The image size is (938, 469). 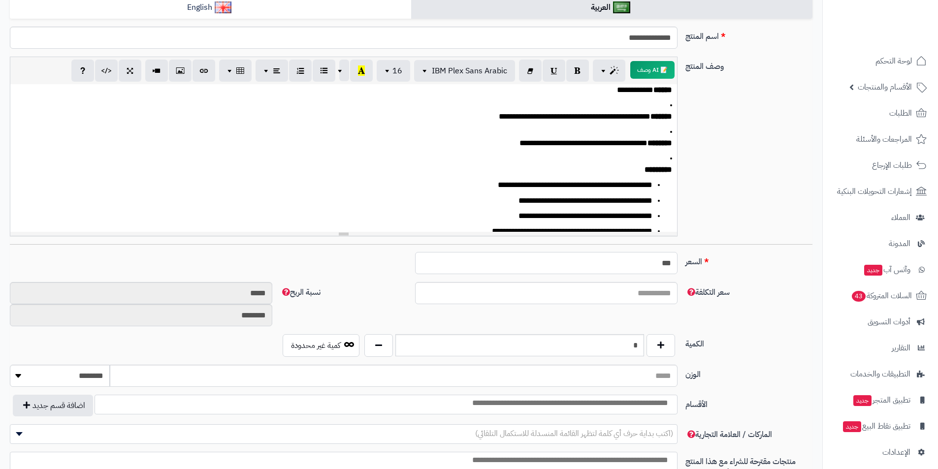 What do you see at coordinates (469, 71) in the screenshot?
I see `span: IBM Plex Sans Arabic` at bounding box center [469, 71].